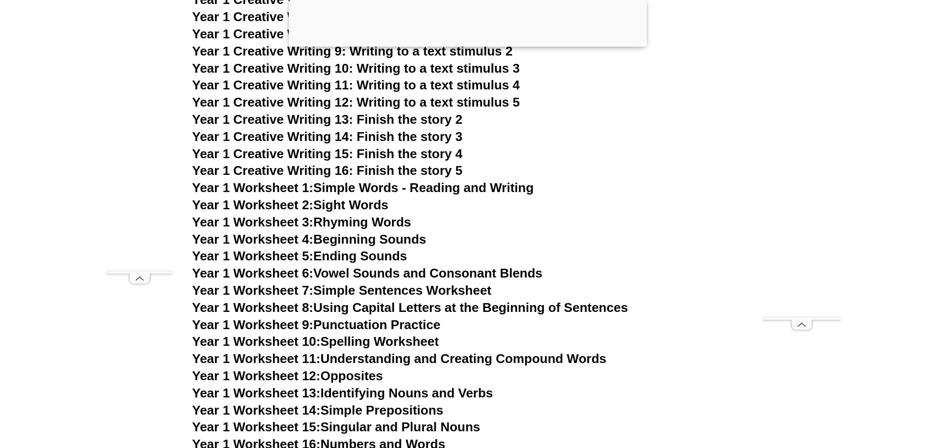  What do you see at coordinates (327, 137) in the screenshot?
I see `a: Year 1 Creative Writing 14: Finish the story 3` at bounding box center [327, 137].